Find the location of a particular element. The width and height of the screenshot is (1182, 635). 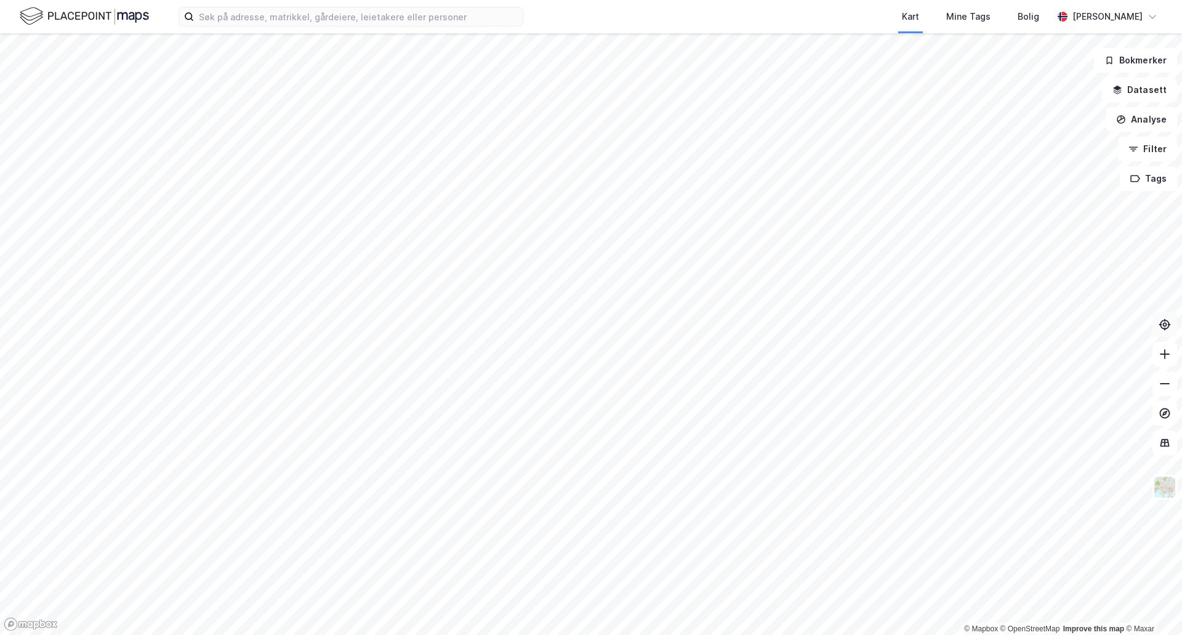

button: Bokmerker is located at coordinates (1135, 60).